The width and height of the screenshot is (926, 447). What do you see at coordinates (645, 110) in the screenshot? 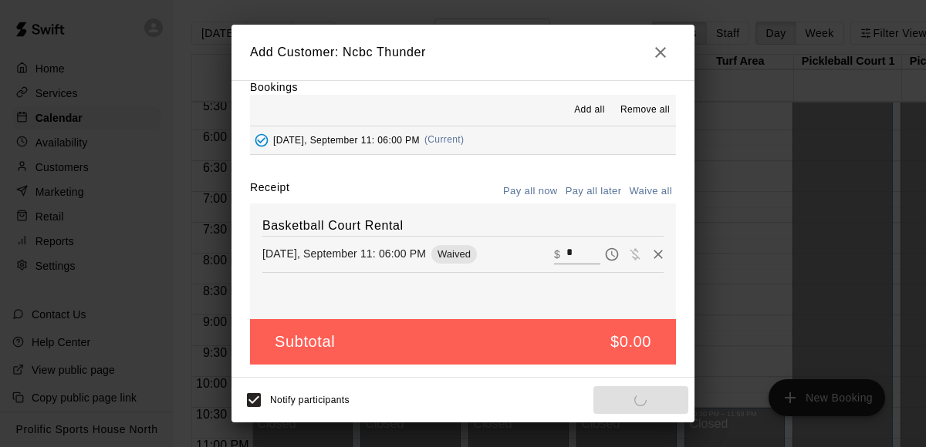
I see `button: Remove all` at bounding box center [645, 110].